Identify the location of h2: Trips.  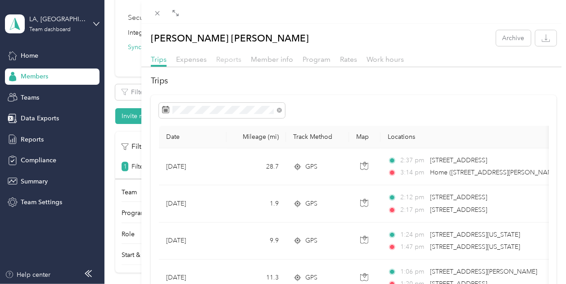
(354, 81).